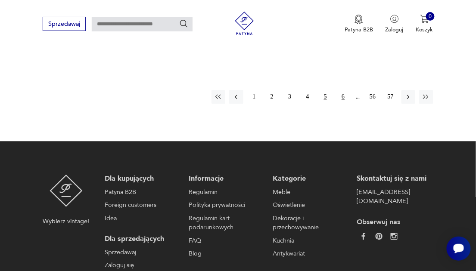 Image resolution: width=476 pixels, height=271 pixels. What do you see at coordinates (225, 223) in the screenshot?
I see `a: Regulamin kart podarunkowych` at bounding box center [225, 223].